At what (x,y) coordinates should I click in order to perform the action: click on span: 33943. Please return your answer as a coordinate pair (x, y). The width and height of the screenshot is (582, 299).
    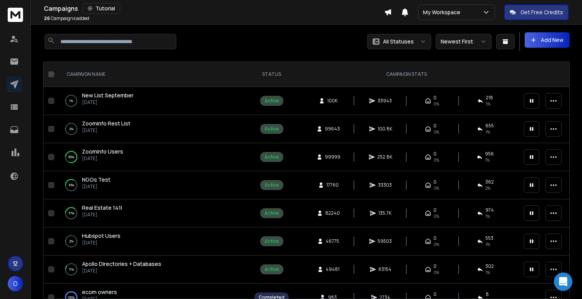
    Looking at the image, I should click on (385, 101).